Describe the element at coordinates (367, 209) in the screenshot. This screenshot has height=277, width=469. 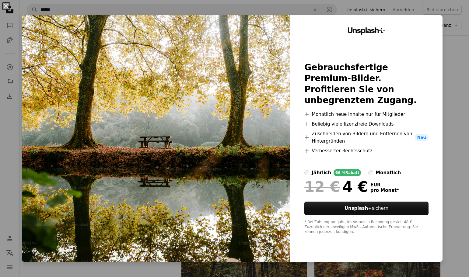
I see `button: Unsplash+sichern` at that location.